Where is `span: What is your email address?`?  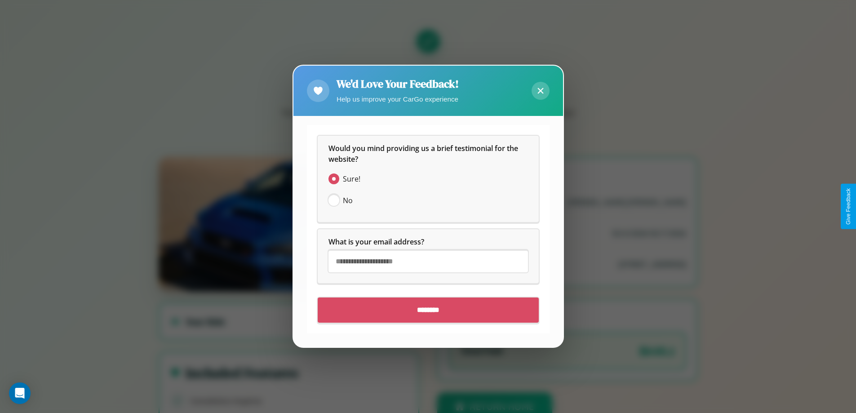 span: What is your email address? is located at coordinates (376, 242).